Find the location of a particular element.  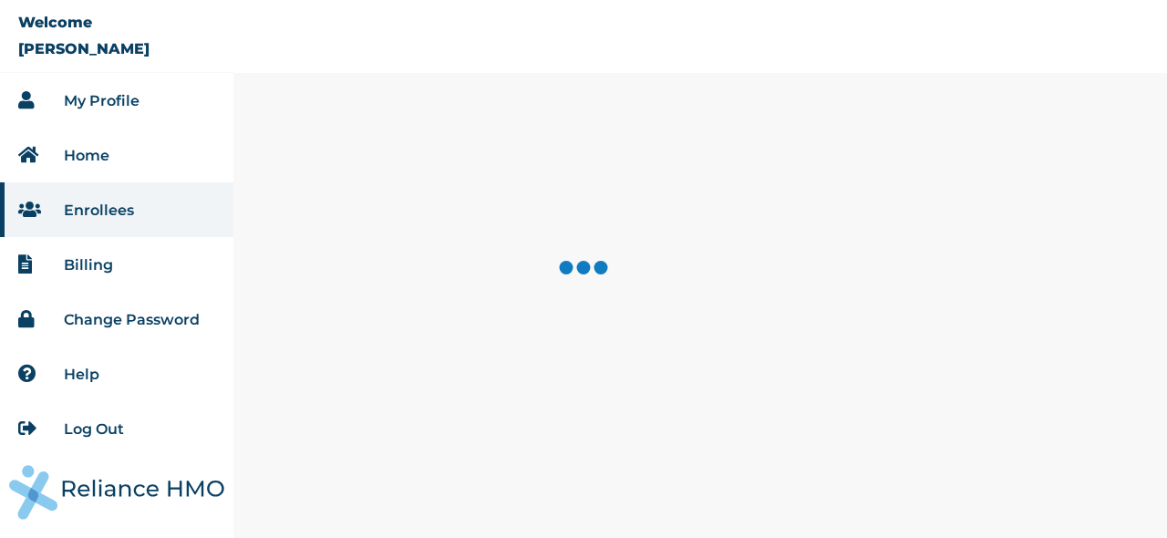

img: Reliance Health's Logo is located at coordinates (117, 492).